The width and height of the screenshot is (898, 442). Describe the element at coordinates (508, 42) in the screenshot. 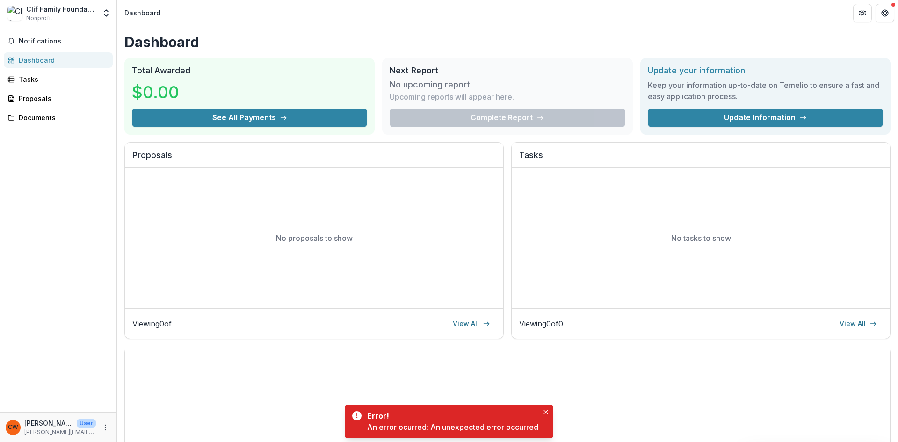

I see `h1: Dashboard` at that location.